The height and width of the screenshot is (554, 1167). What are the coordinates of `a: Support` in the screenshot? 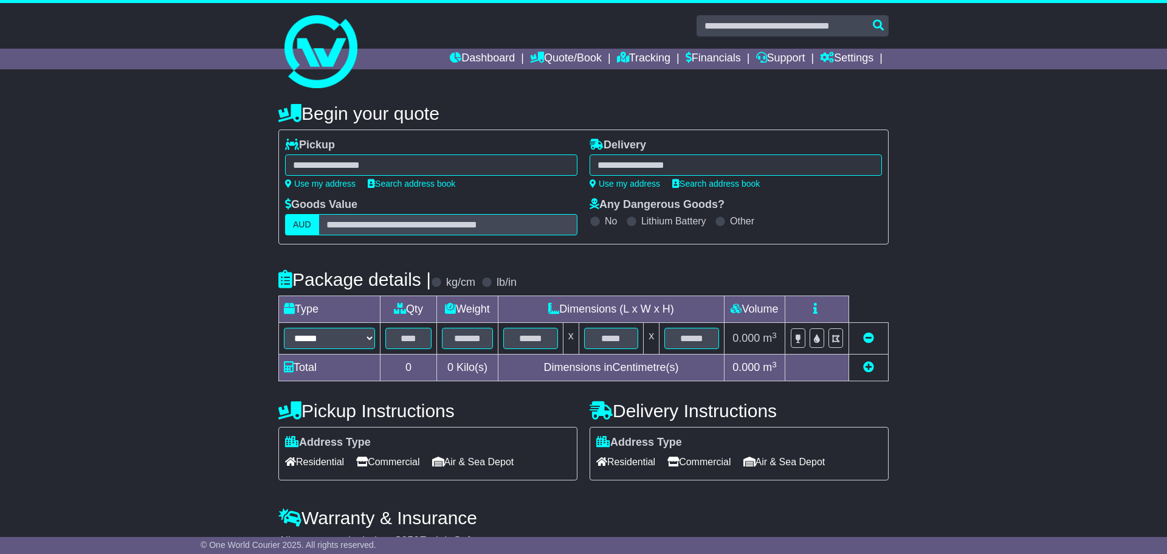 It's located at (780, 59).